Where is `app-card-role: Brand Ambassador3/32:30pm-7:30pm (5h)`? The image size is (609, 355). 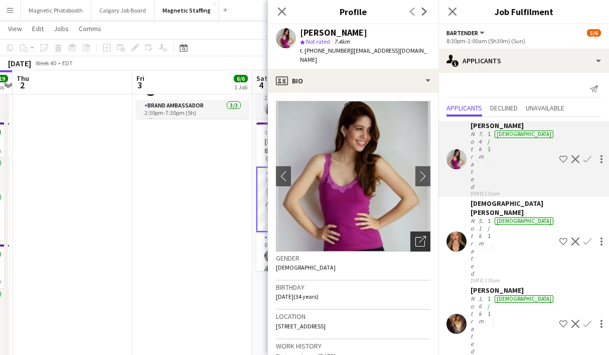
app-card-role: Brand Ambassador3/32:30pm-7:30pm (5h) is located at coordinates (193, 132).